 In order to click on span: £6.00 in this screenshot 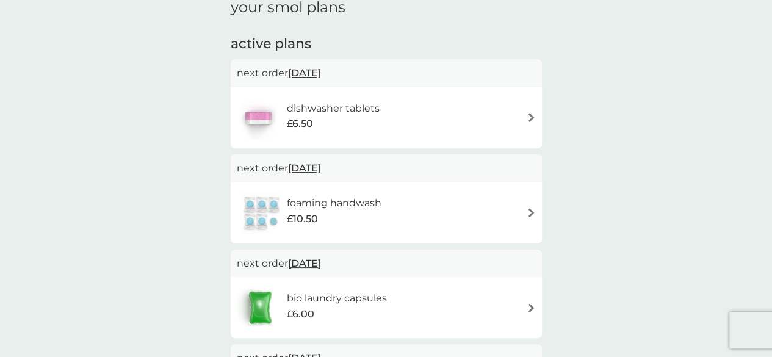, I will do `click(300, 314)`.